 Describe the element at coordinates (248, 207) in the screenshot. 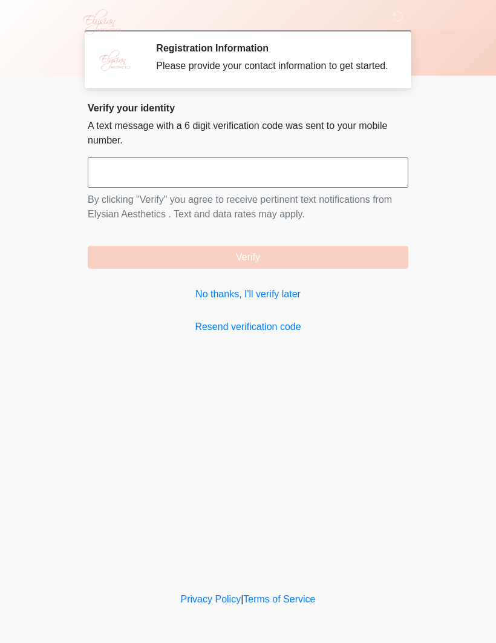

I see `p: By clicking "Verify" you agree to receive pertinent text notifications from Elysian Aesthetics . ...` at that location.